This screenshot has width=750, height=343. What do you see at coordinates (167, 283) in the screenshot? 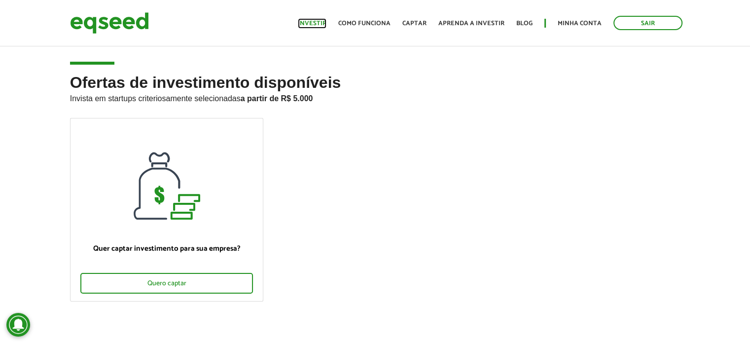
I see `div: Quero captar` at bounding box center [167, 283].